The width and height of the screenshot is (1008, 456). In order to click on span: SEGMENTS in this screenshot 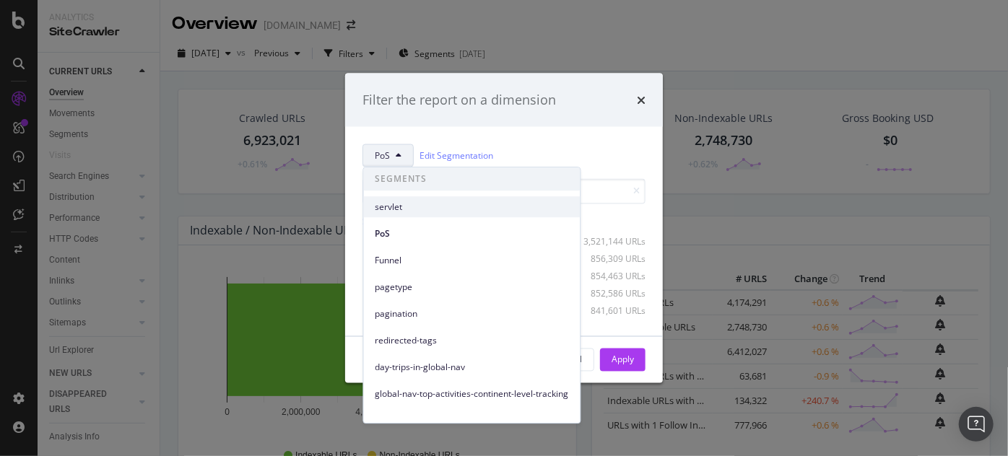, I will do `click(472, 179)`.